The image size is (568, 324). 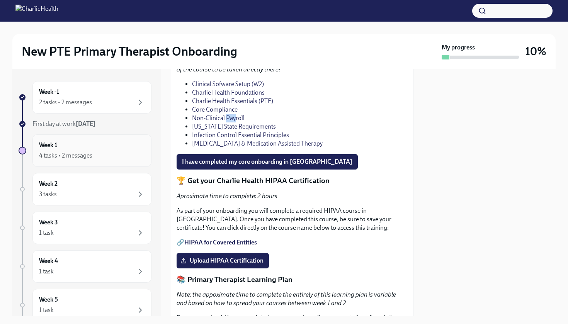 What do you see at coordinates (215, 109) in the screenshot?
I see `a: Core Compliance` at bounding box center [215, 109].